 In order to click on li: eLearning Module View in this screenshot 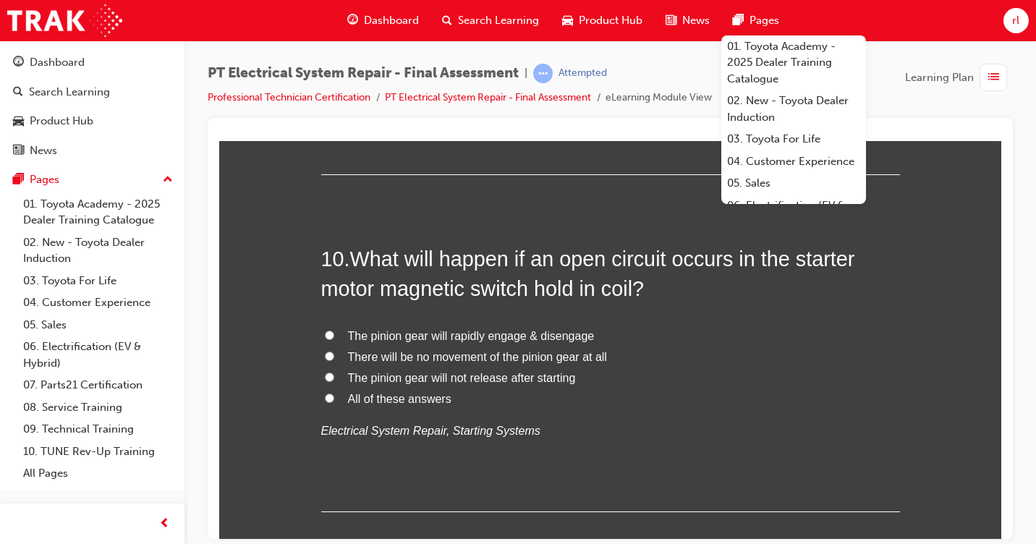, I will do `click(658, 98)`.